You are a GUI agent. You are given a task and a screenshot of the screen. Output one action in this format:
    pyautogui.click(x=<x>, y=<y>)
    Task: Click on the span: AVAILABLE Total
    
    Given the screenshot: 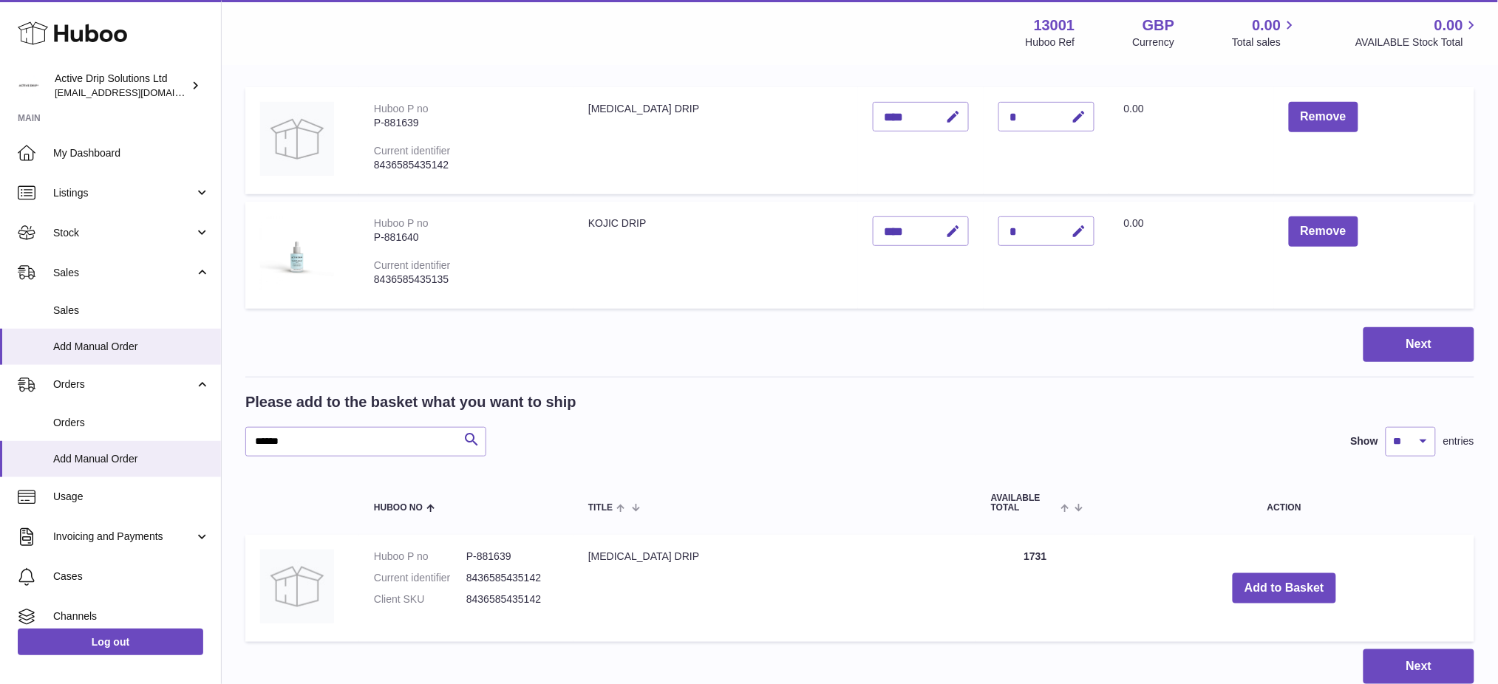 What is the action you would take?
    pyautogui.click(x=1024, y=503)
    